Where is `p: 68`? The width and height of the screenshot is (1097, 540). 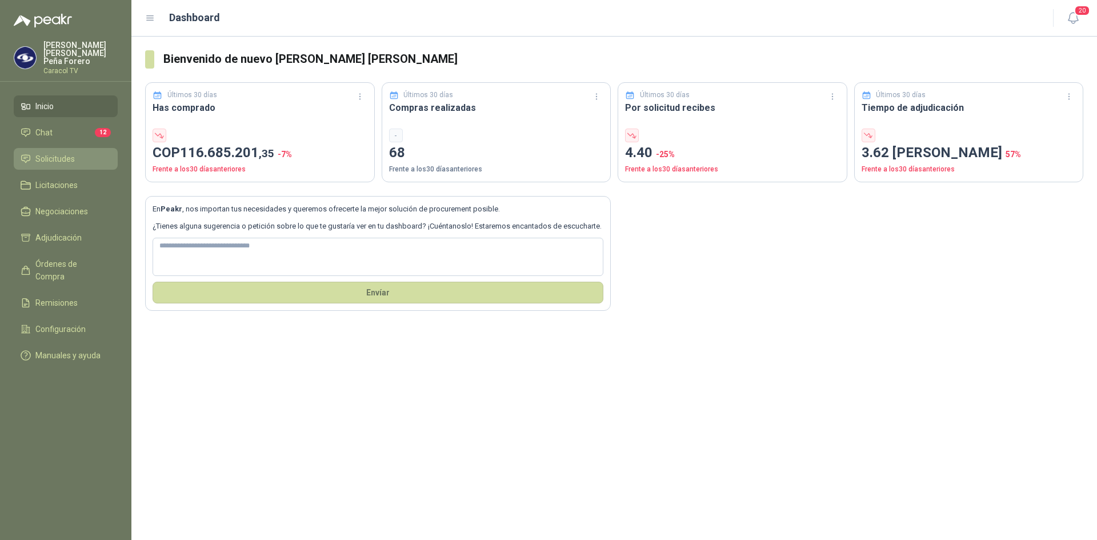
p: 68 is located at coordinates (496, 153).